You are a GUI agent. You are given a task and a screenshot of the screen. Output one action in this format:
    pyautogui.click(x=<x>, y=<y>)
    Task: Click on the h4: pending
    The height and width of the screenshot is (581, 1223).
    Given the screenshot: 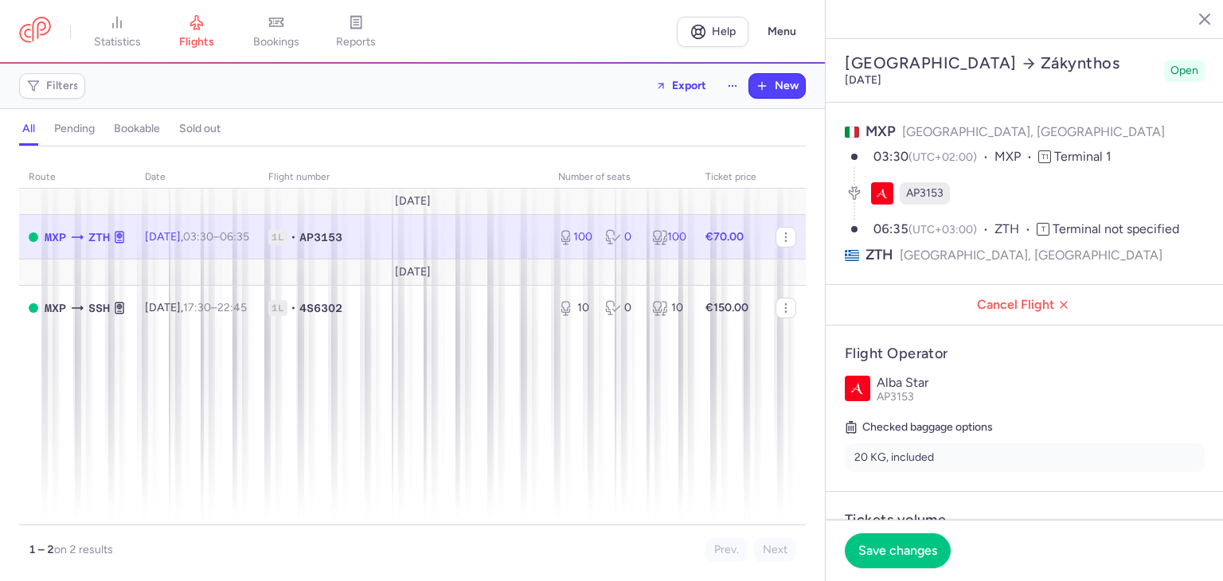 What is the action you would take?
    pyautogui.click(x=74, y=129)
    